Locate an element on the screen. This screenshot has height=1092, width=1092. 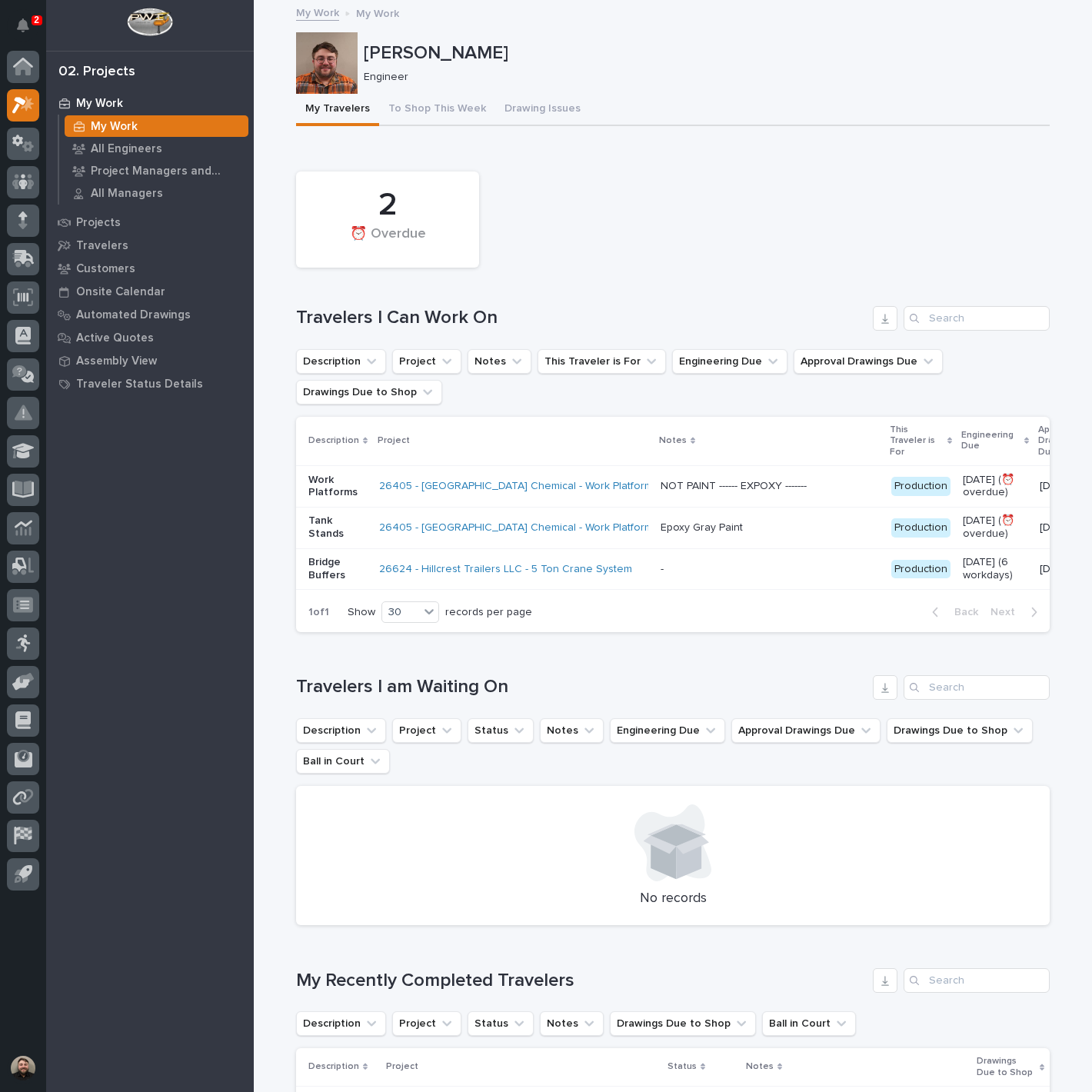
button: To Shop This Week is located at coordinates (436, 110).